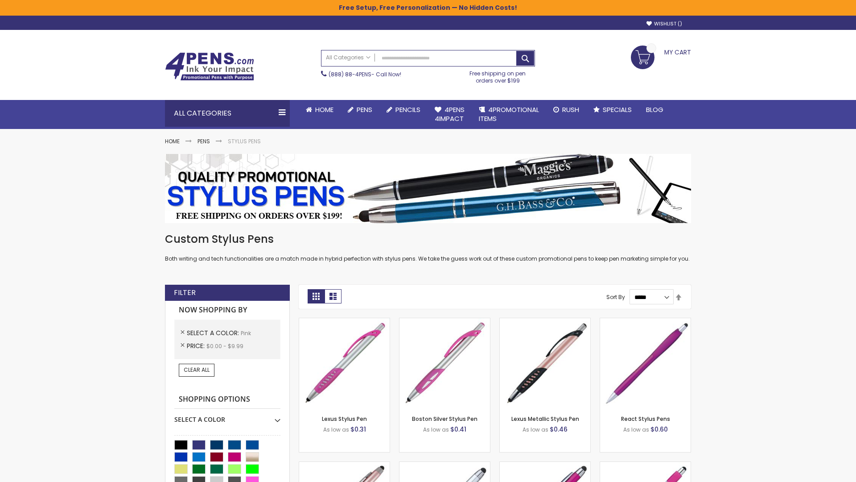 This screenshot has height=482, width=856. I want to click on span: $0.60, so click(659, 429).